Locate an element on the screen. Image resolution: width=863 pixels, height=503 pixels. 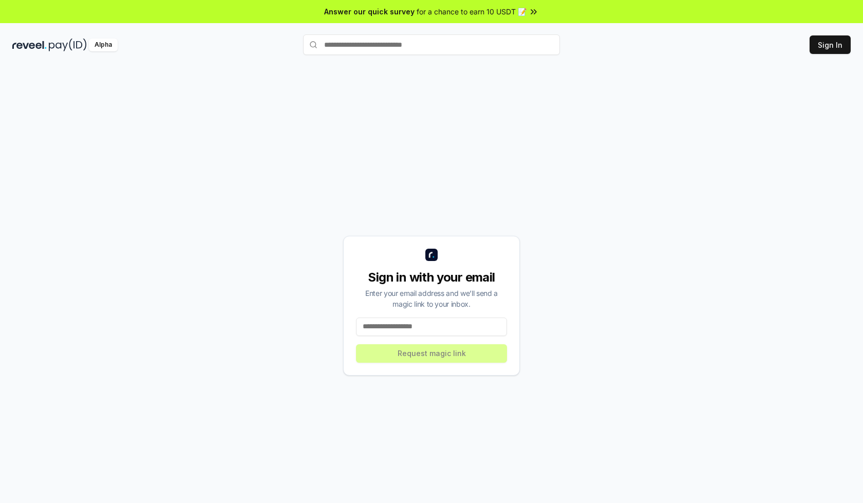
img: pay_id is located at coordinates (68, 45).